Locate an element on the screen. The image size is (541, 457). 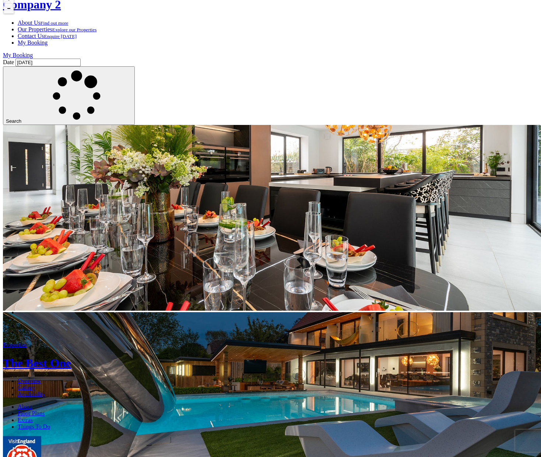
a: Gallery is located at coordinates (27, 387).